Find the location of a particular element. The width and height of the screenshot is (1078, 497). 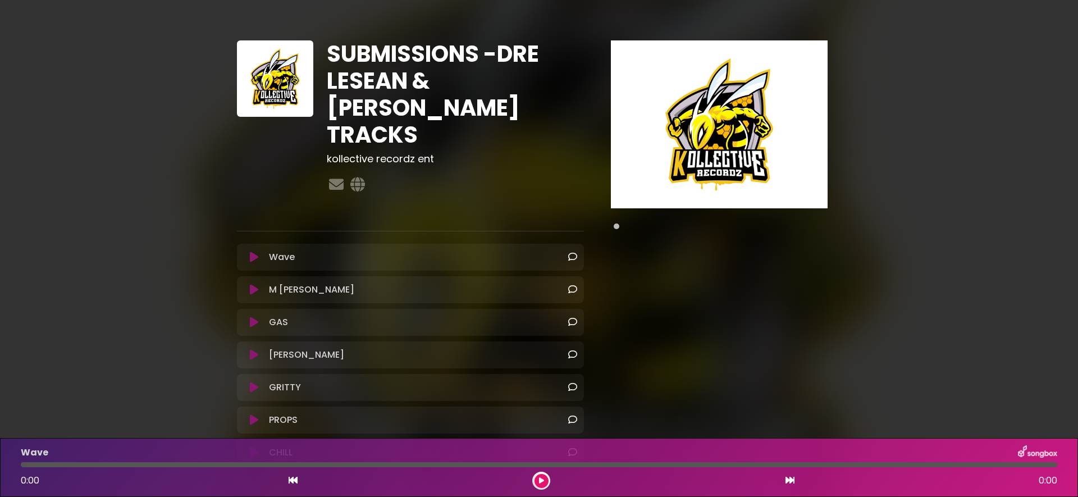

img: Main Media is located at coordinates (719, 124).